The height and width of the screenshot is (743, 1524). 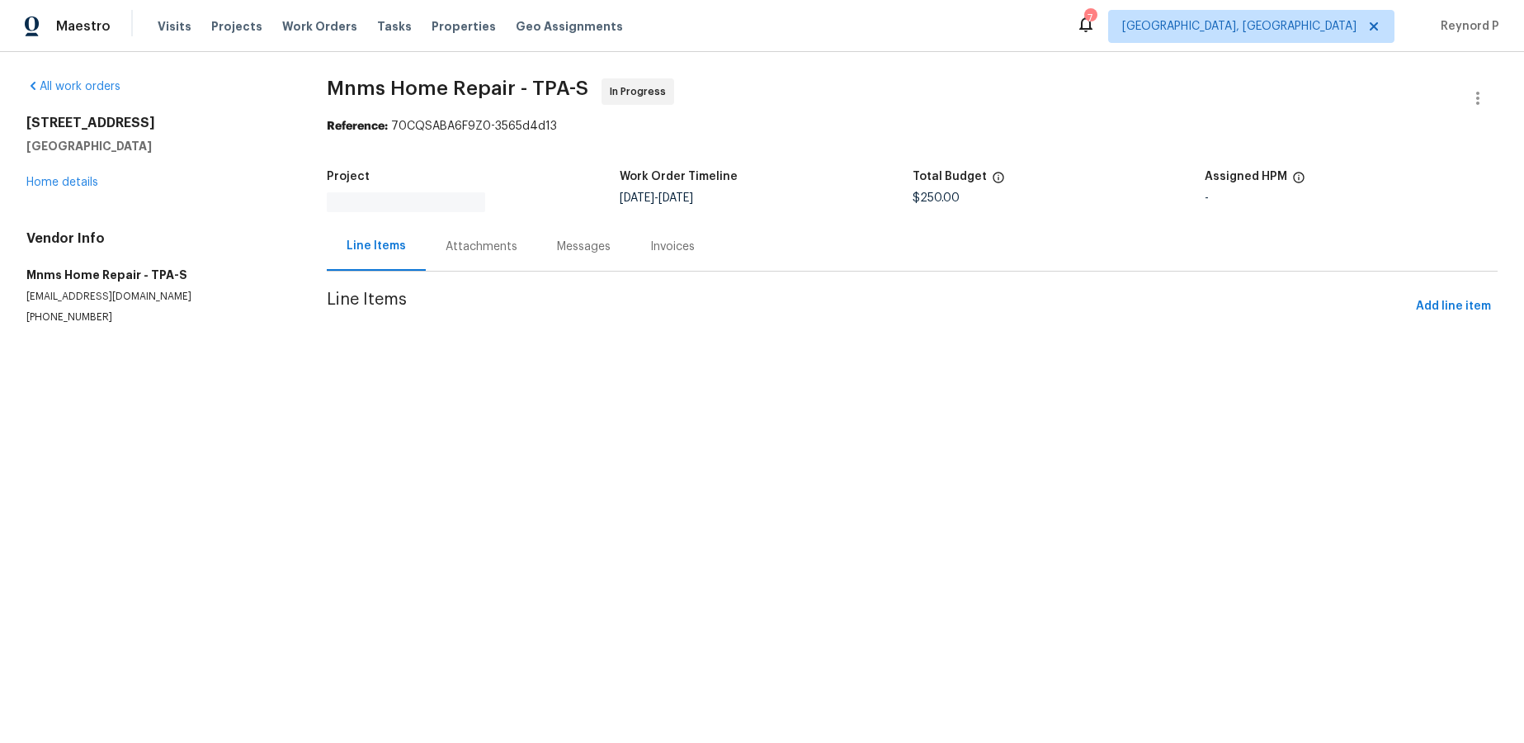 What do you see at coordinates (157, 238) in the screenshot?
I see `h4: Vendor Info` at bounding box center [157, 238].